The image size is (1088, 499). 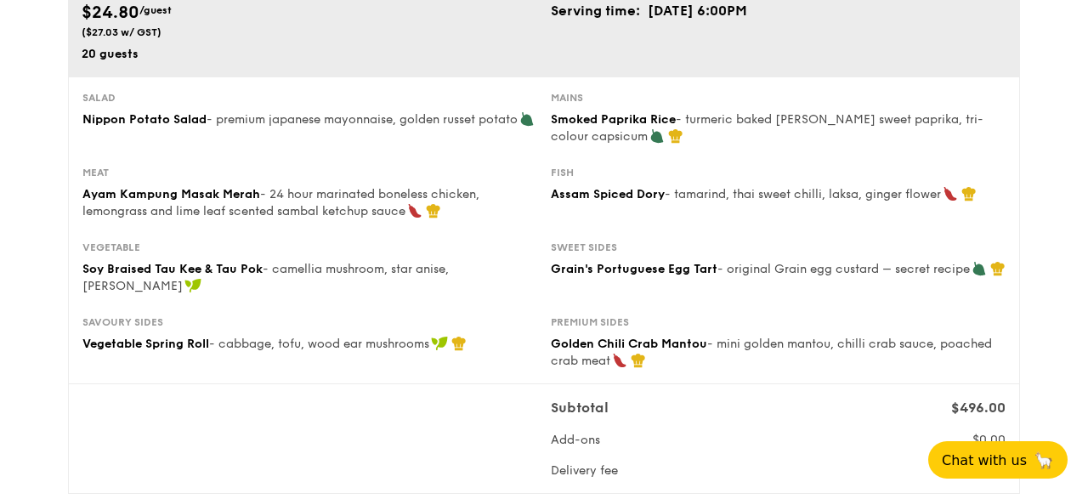 What do you see at coordinates (778, 98) in the screenshot?
I see `div: Mains` at bounding box center [778, 98].